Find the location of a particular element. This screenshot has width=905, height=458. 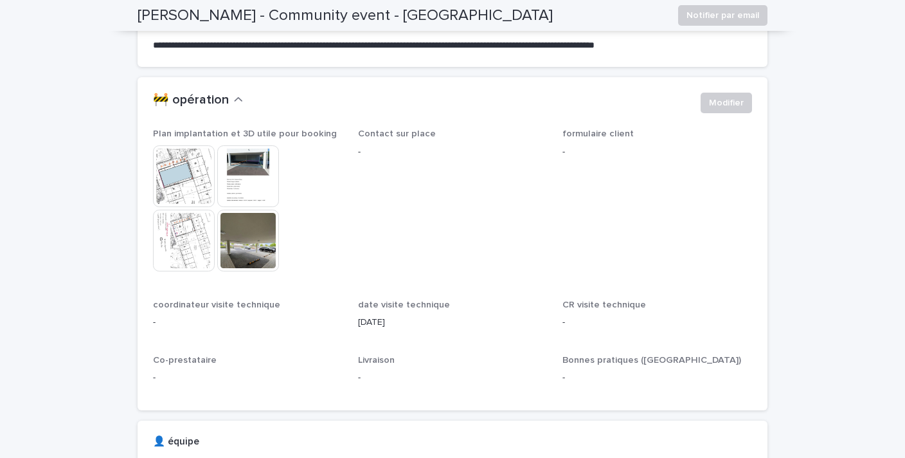

button: Modifier is located at coordinates (726, 103).